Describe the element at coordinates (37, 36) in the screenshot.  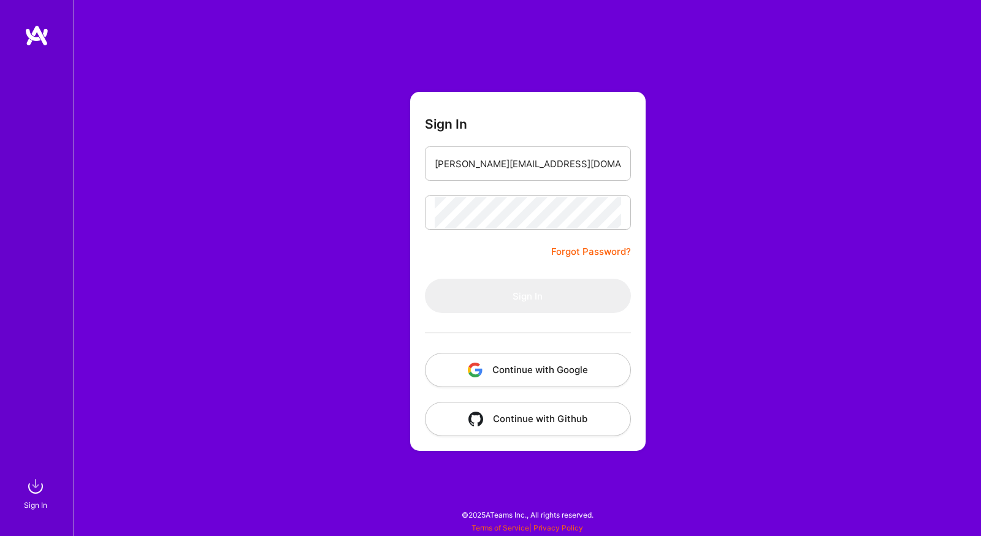
I see `img: logo` at that location.